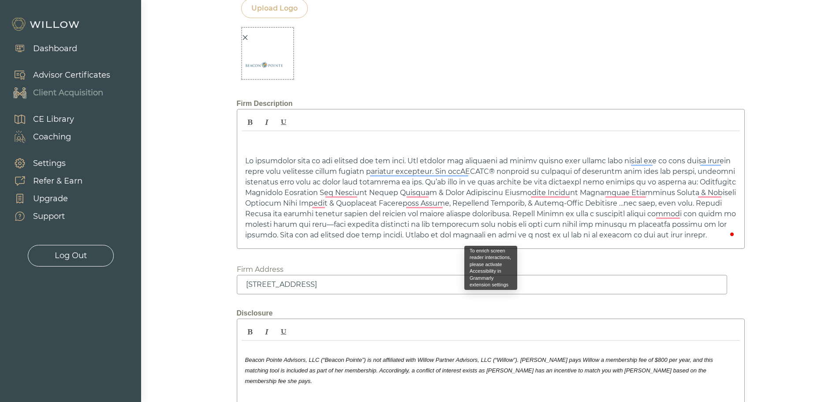 This screenshot has height=402, width=840. I want to click on a: Upgrade, so click(43, 199).